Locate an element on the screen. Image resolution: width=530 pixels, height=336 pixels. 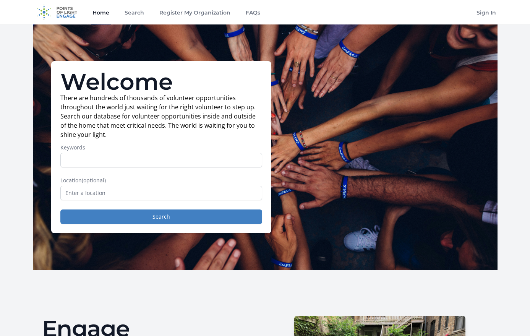
button: Search is located at coordinates (161, 217).